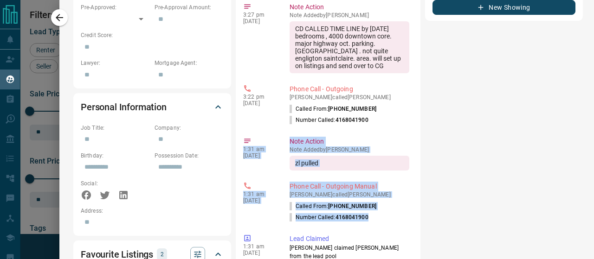  I want to click on p: Company:, so click(189, 128).